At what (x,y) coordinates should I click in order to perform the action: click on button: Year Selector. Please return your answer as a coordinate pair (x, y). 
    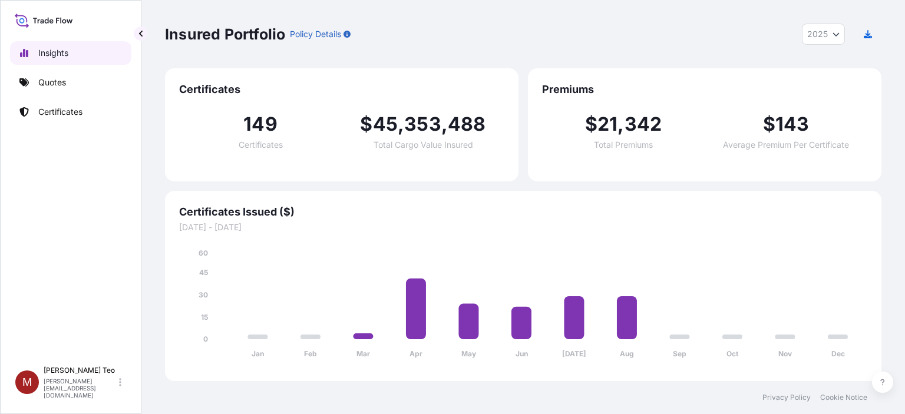
    Looking at the image, I should click on (824, 34).